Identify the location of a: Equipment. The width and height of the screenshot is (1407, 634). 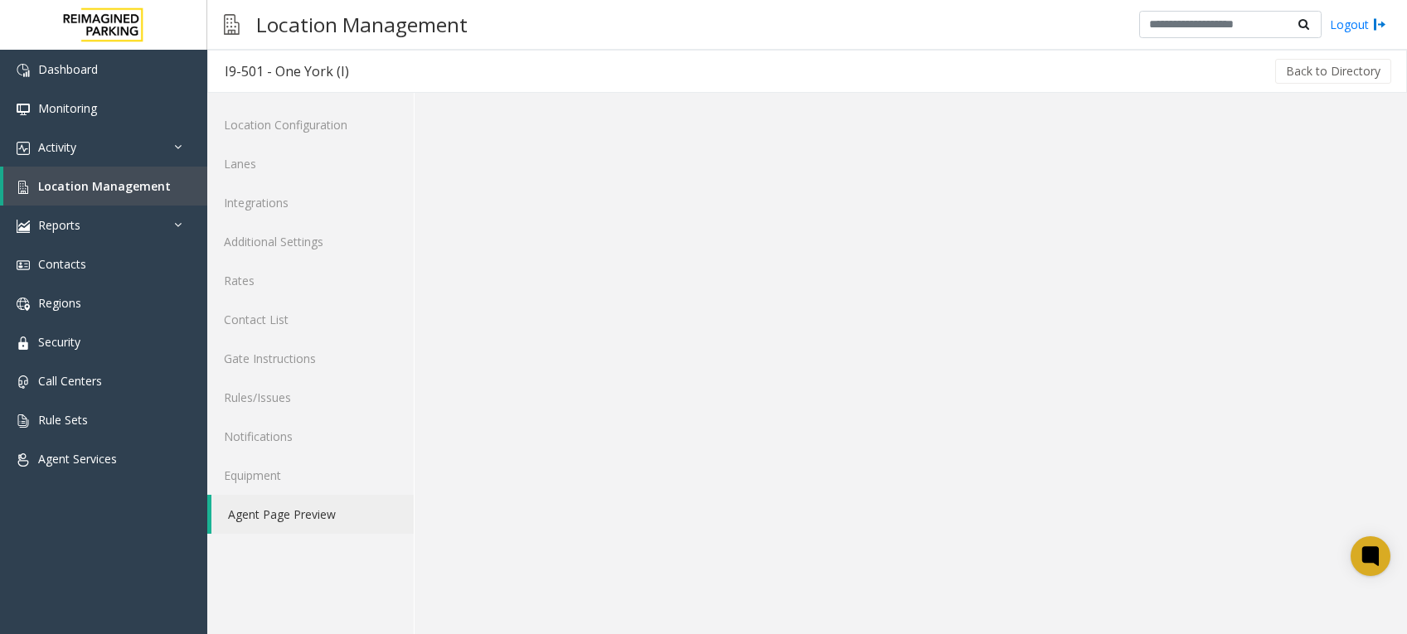
(310, 475).